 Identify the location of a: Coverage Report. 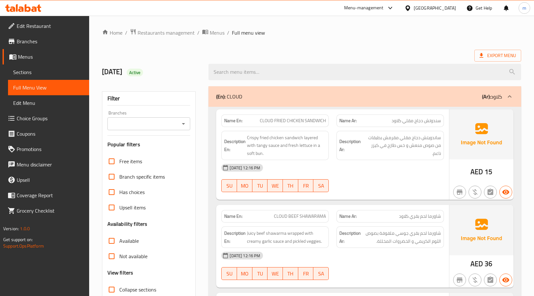
(46, 195).